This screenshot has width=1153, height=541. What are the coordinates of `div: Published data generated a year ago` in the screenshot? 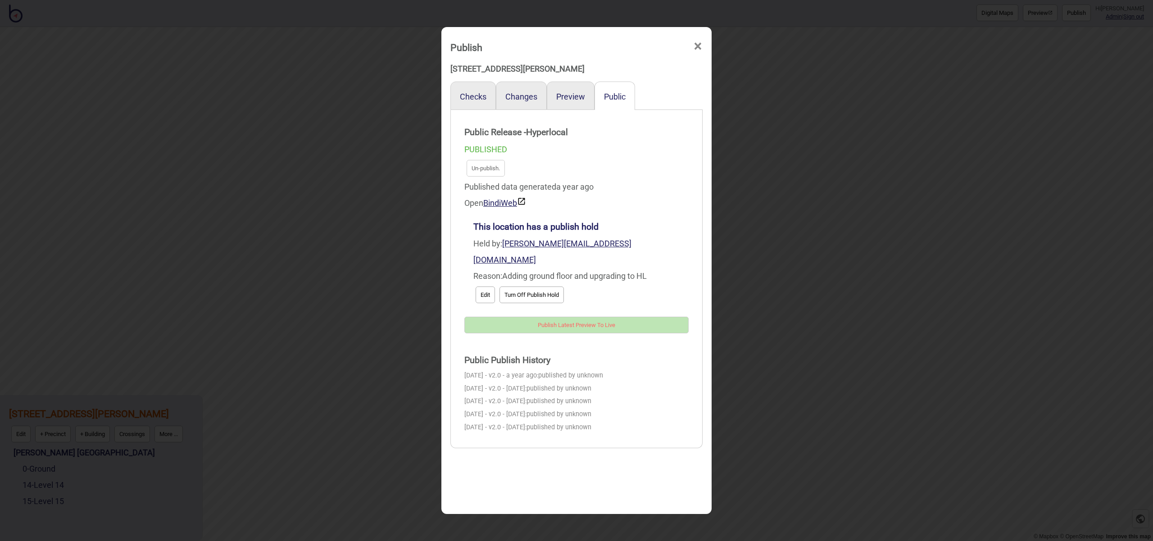 It's located at (576, 187).